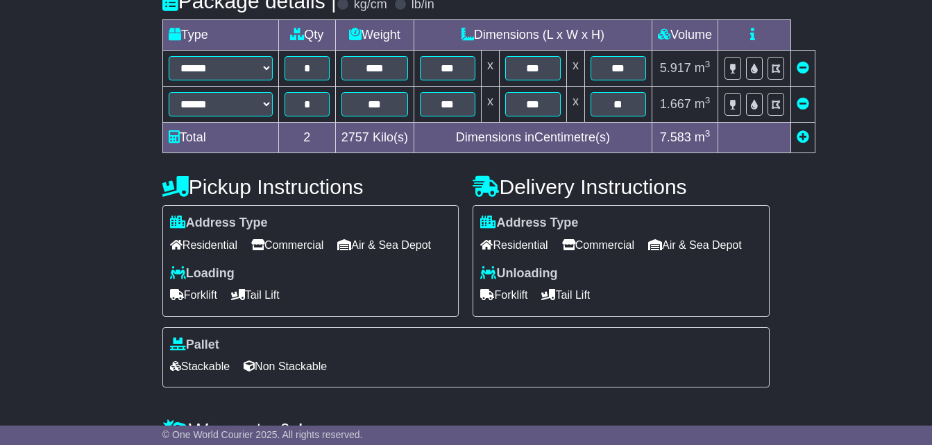 This screenshot has width=932, height=445. I want to click on h4: Warranty & Insurance, so click(465, 430).